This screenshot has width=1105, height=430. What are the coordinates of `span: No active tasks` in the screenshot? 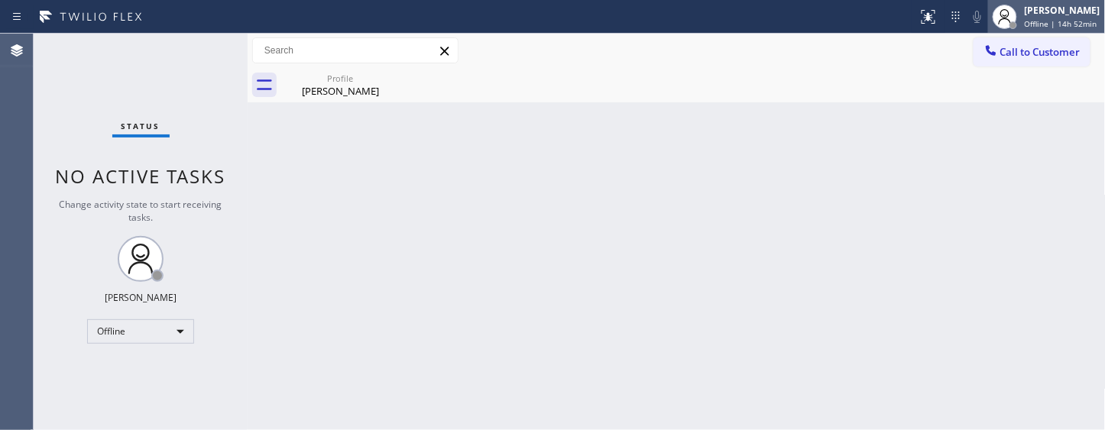 It's located at (141, 176).